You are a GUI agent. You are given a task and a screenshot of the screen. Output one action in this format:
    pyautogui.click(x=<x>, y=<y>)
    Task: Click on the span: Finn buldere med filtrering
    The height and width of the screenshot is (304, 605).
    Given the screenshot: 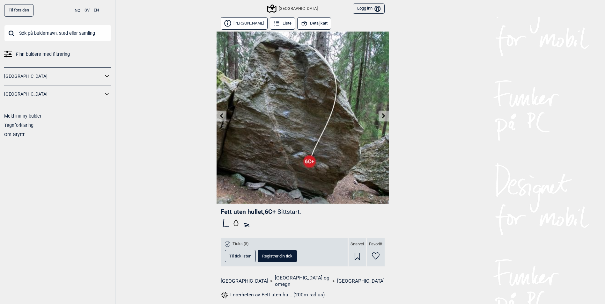 What is the action you would take?
    pyautogui.click(x=43, y=54)
    